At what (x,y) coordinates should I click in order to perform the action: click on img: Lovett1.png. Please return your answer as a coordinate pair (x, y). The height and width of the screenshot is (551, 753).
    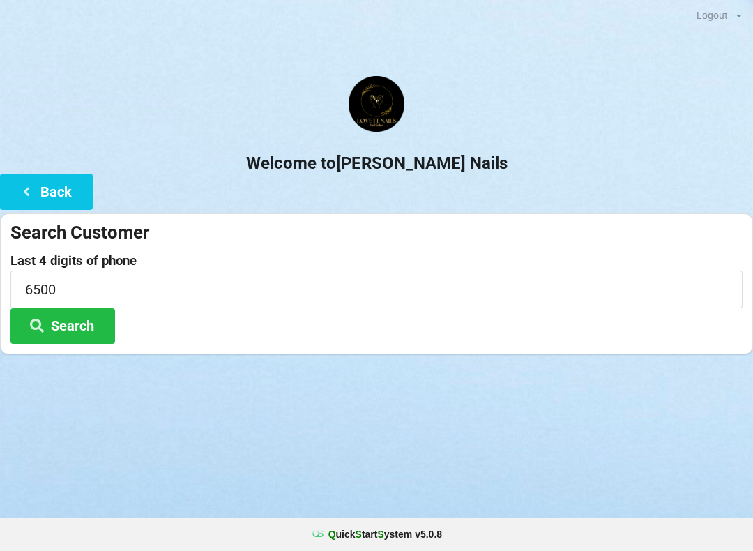
    Looking at the image, I should click on (377, 104).